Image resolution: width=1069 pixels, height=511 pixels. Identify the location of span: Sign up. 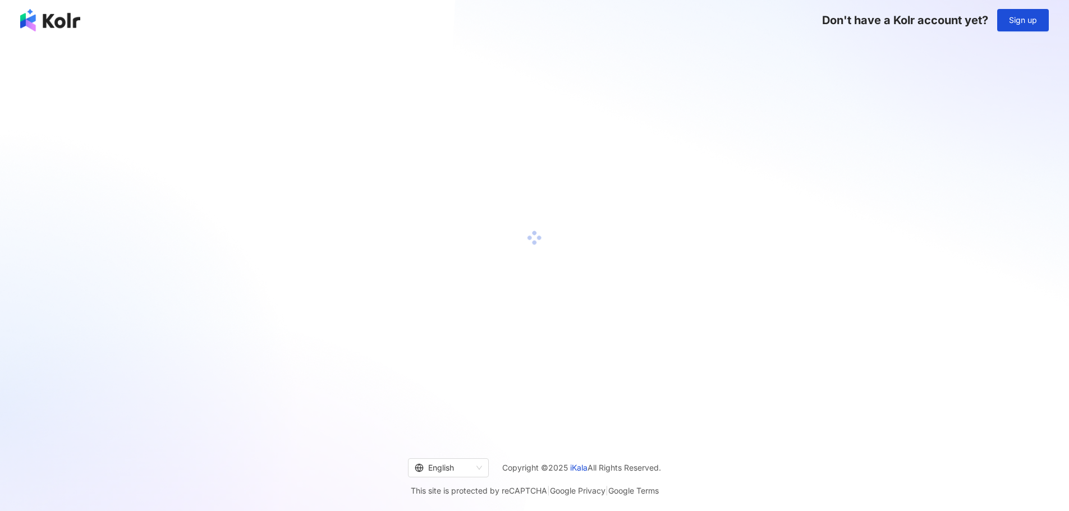
(1023, 20).